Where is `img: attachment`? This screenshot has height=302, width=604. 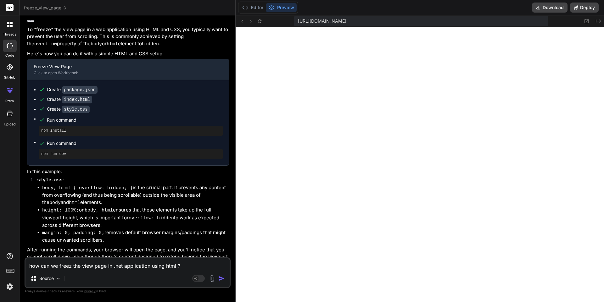 img: attachment is located at coordinates (212, 279).